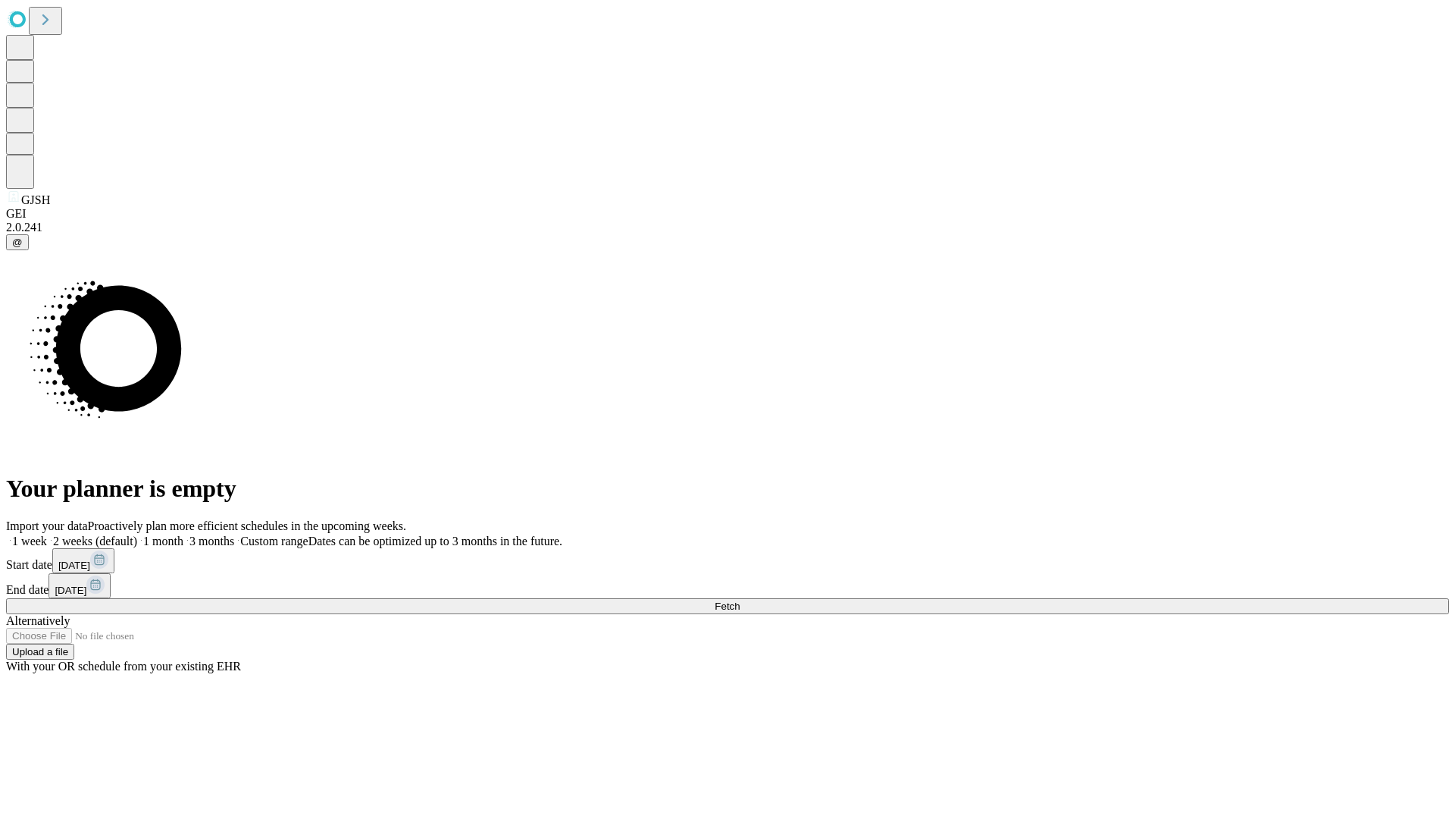 The width and height of the screenshot is (1455, 819). I want to click on div: 2.0.241, so click(728, 227).